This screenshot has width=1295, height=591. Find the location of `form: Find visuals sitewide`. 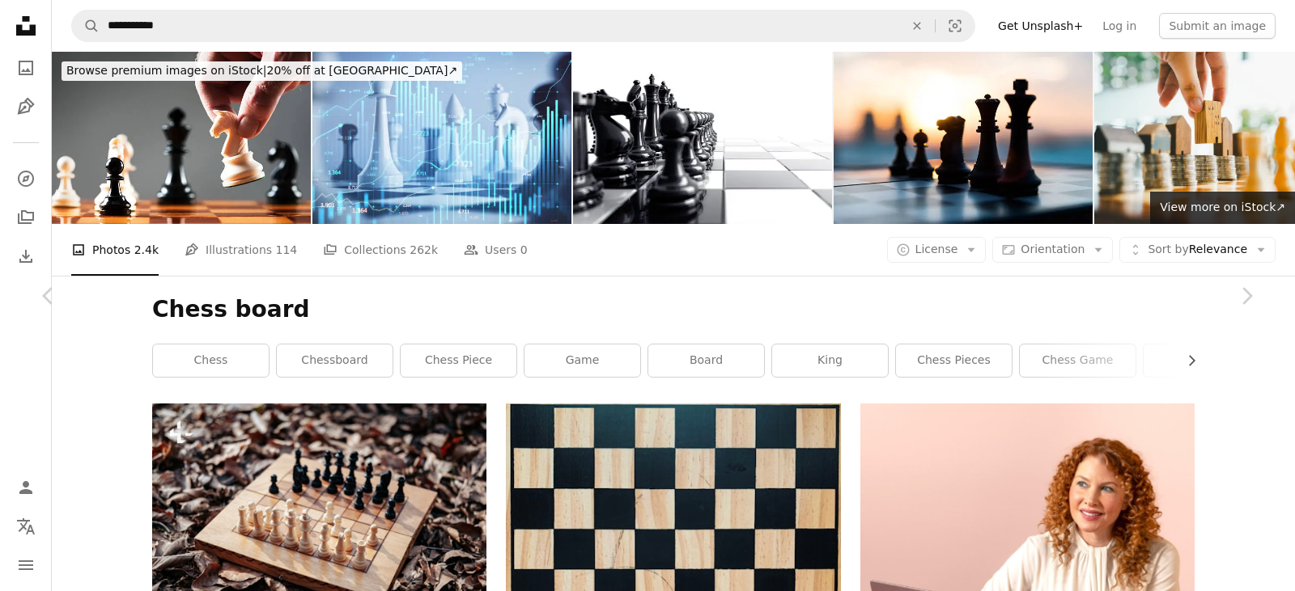

form: Find visuals sitewide is located at coordinates (523, 26).